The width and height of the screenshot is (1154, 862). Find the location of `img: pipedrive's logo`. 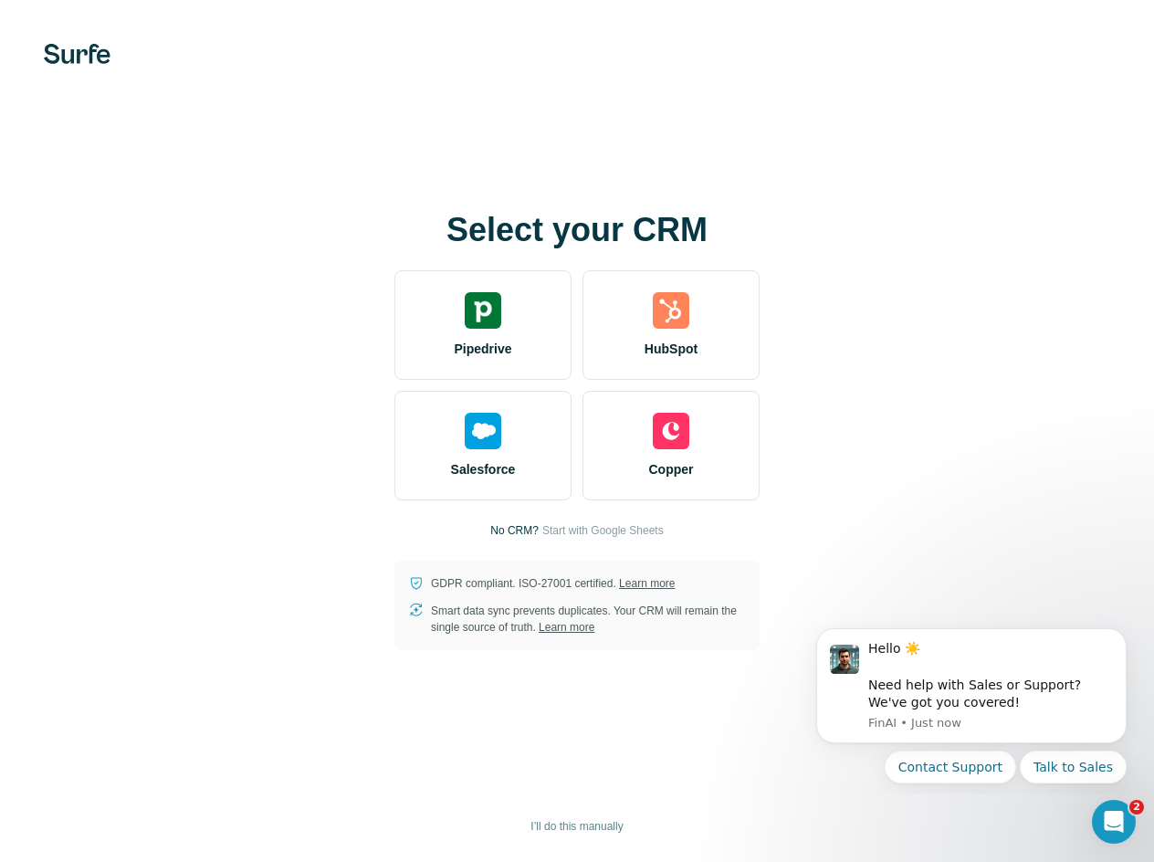

img: pipedrive's logo is located at coordinates (483, 310).